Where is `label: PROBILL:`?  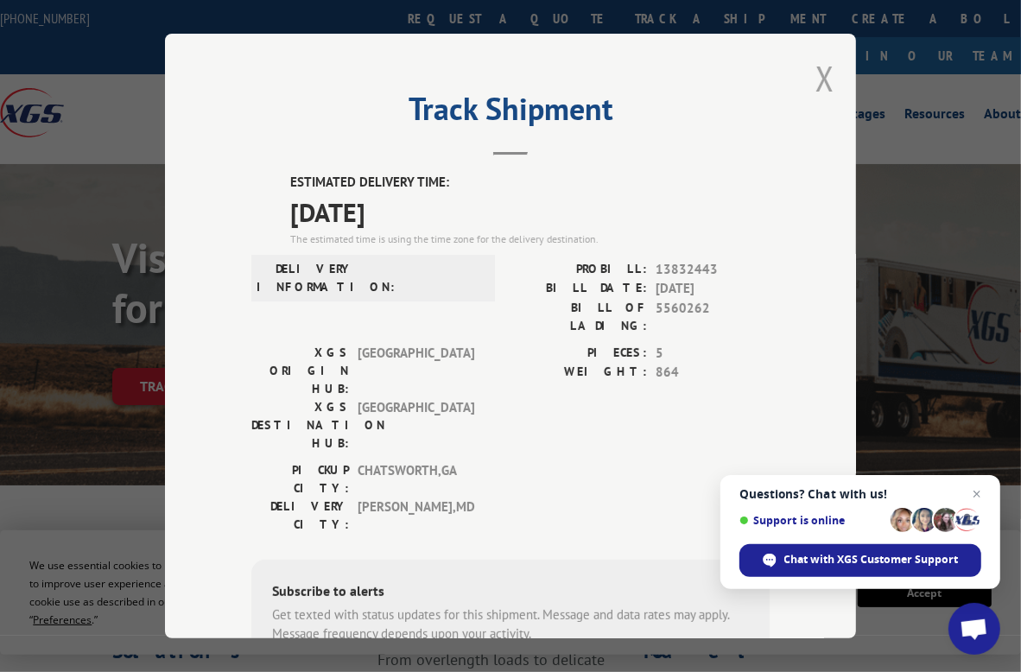
label: PROBILL: is located at coordinates (579, 269).